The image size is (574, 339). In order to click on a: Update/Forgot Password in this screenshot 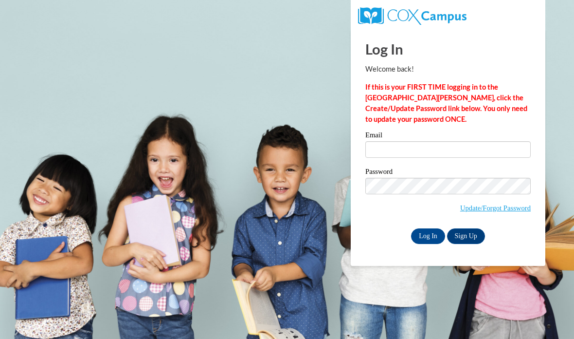, I will do `click(495, 208)`.